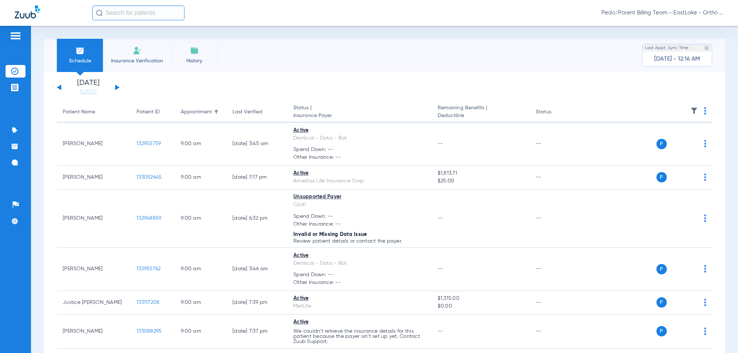 The width and height of the screenshot is (738, 353). What do you see at coordinates (481, 181) in the screenshot?
I see `span: $25.00` at bounding box center [481, 181].